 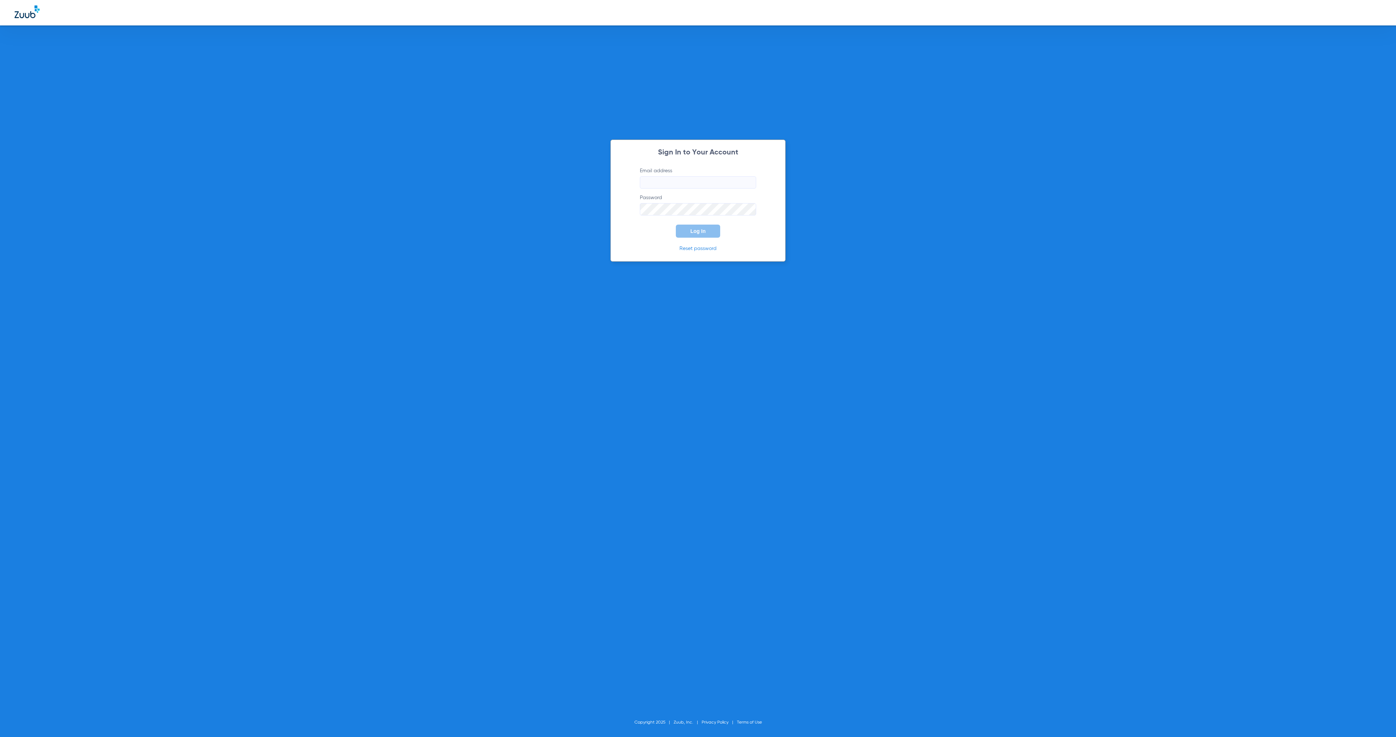 What do you see at coordinates (698, 153) in the screenshot?
I see `h2: Sign In to Your Account` at bounding box center [698, 153].